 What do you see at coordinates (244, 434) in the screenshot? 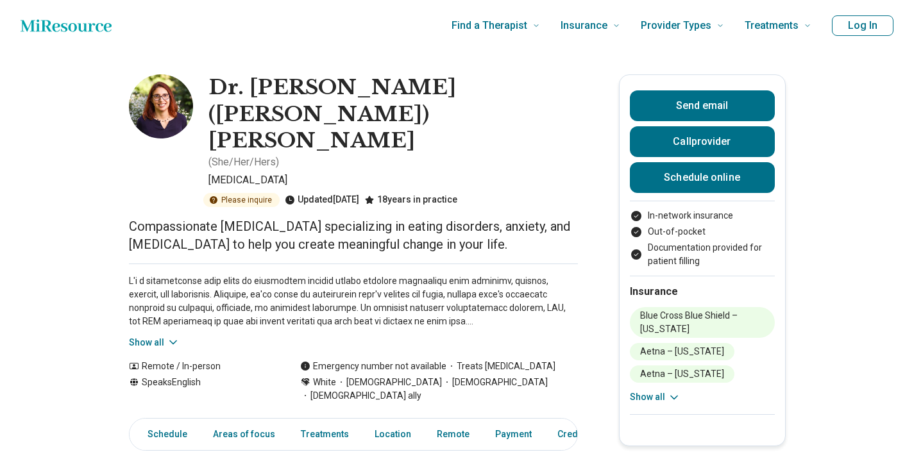
I see `a: Areas of focus` at bounding box center [244, 434].